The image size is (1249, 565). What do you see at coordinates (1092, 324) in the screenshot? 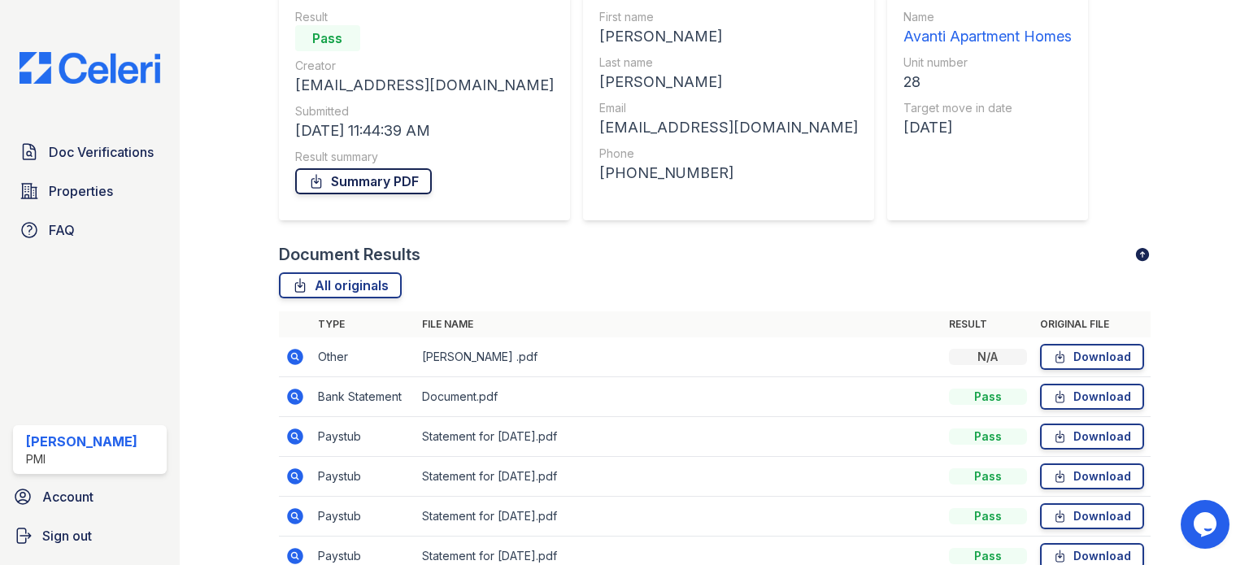
I see `th: Original file` at bounding box center [1092, 324].